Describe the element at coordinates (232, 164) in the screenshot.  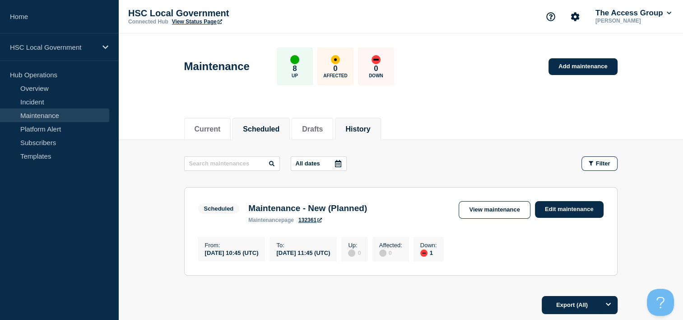
I see `input: Search maintenances` at that location.